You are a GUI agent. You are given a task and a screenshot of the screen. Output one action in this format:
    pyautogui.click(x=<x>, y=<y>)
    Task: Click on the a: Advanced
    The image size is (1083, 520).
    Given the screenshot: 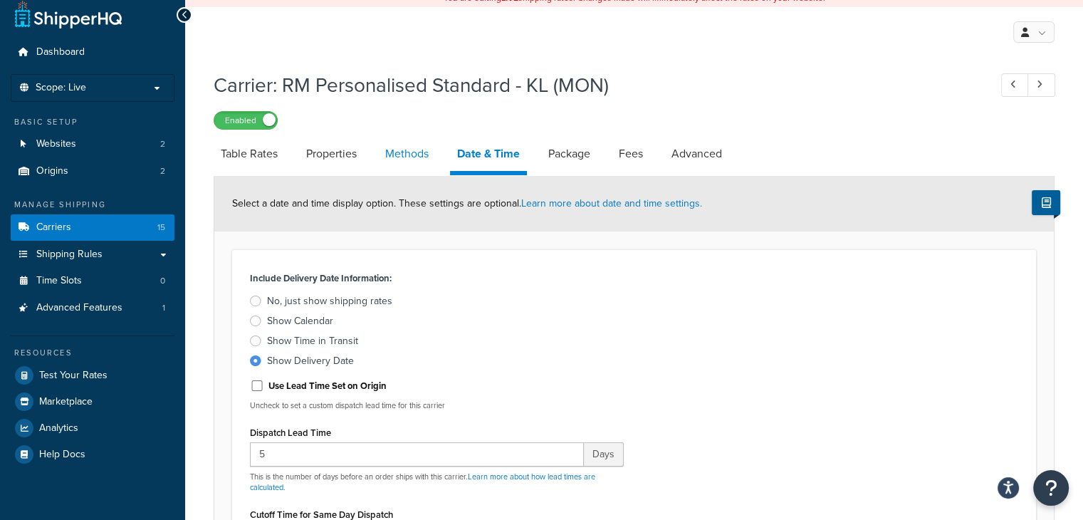 What is the action you would take?
    pyautogui.click(x=697, y=154)
    